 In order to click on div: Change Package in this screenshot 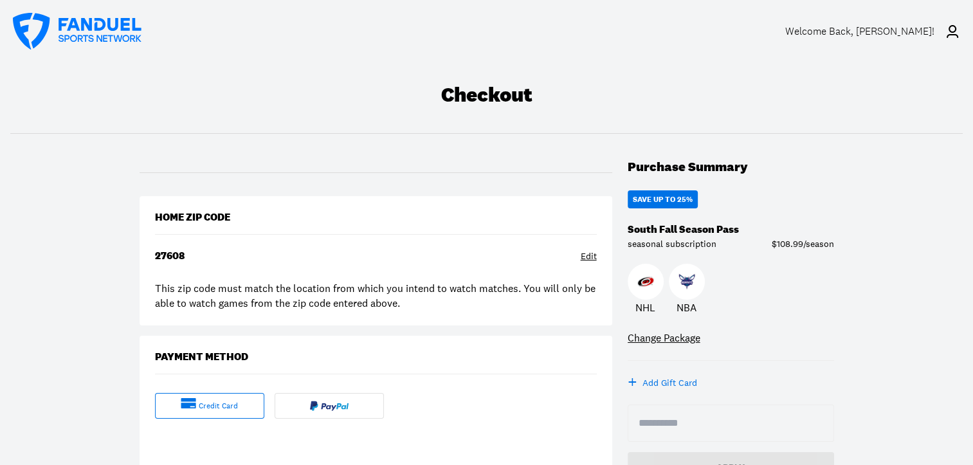, I will do `click(664, 338)`.